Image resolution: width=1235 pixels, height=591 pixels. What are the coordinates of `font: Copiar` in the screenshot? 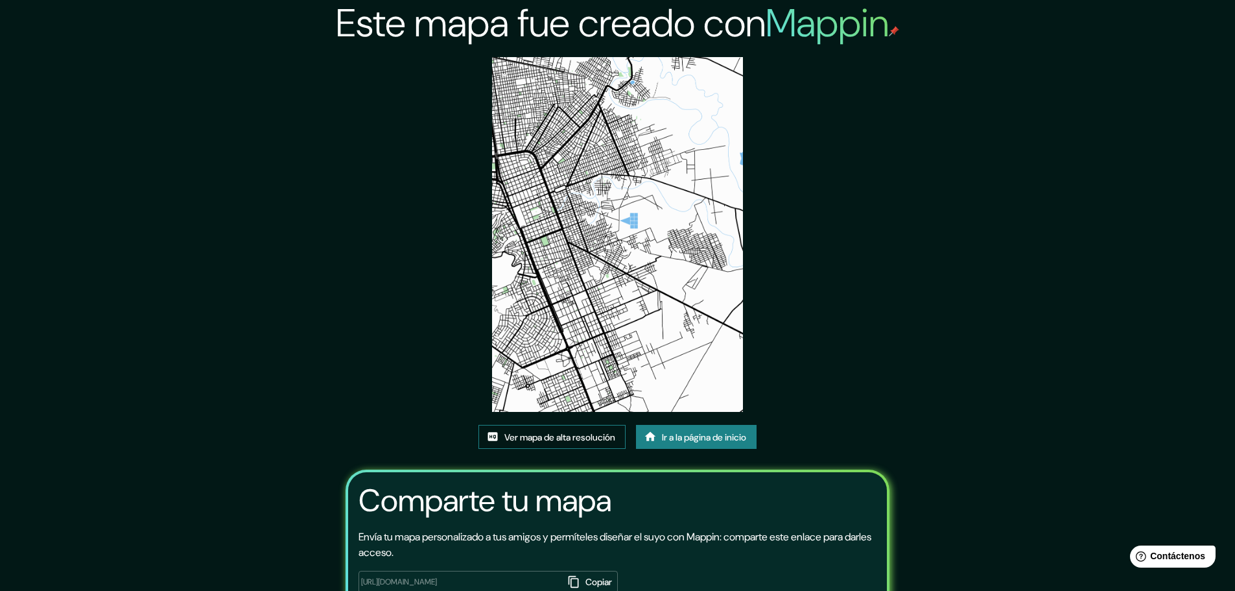 It's located at (598, 582).